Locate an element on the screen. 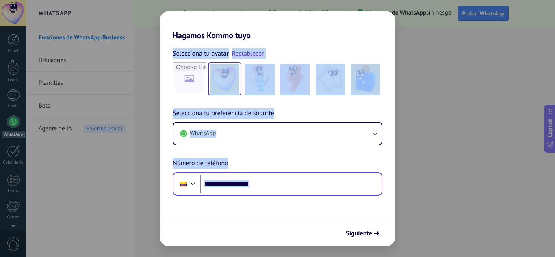 Image resolution: width=555 pixels, height=257 pixels. img: -5.jpeg is located at coordinates (365, 79).